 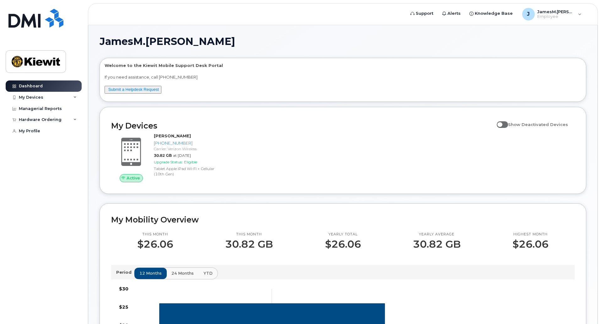 What do you see at coordinates (343, 65) in the screenshot?
I see `p: Welcome to the Kiewit Mobile Support Desk Portal` at bounding box center [343, 65].